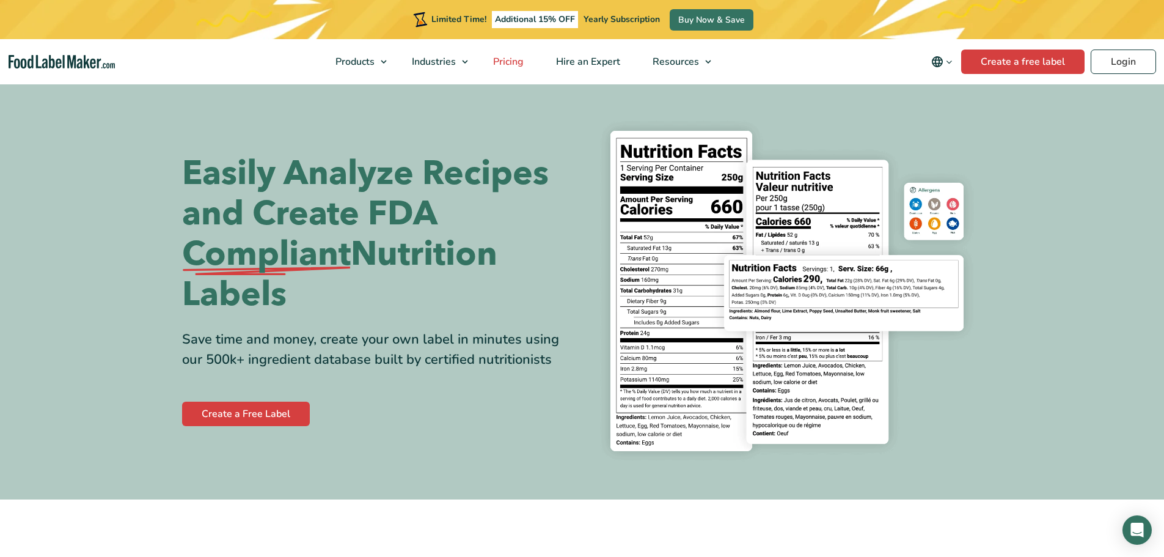 The width and height of the screenshot is (1164, 557). I want to click on span: Industries, so click(433, 62).